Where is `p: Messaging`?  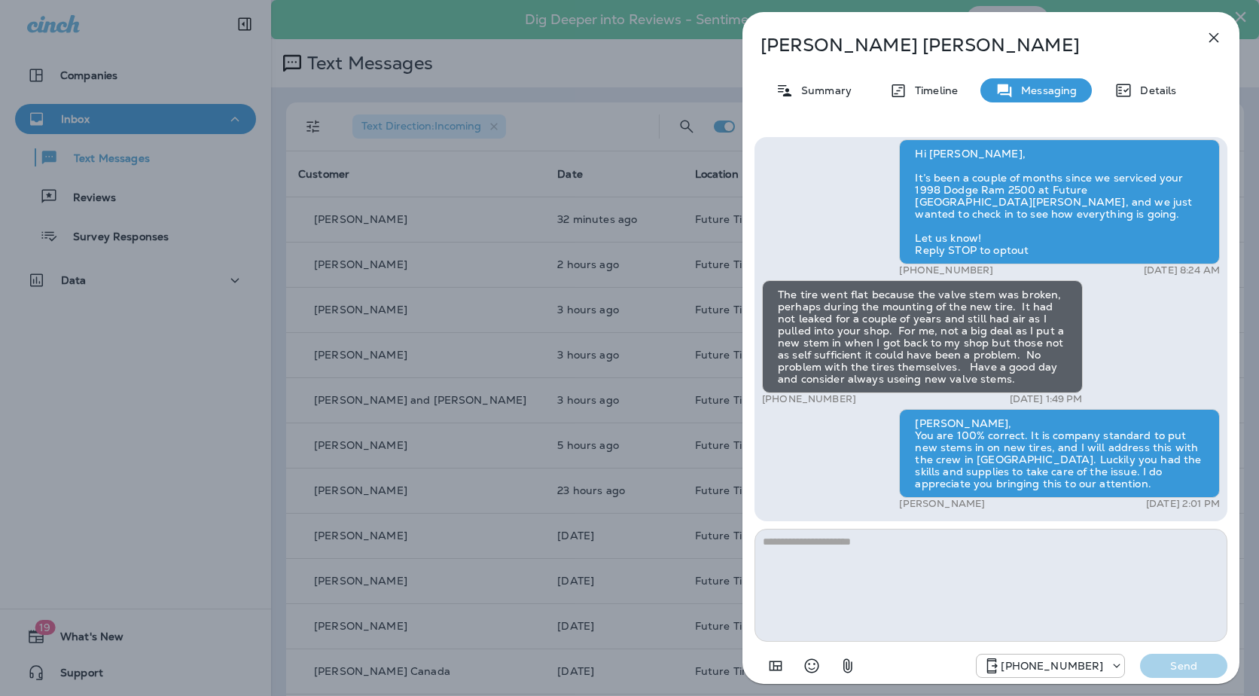 p: Messaging is located at coordinates (1045, 90).